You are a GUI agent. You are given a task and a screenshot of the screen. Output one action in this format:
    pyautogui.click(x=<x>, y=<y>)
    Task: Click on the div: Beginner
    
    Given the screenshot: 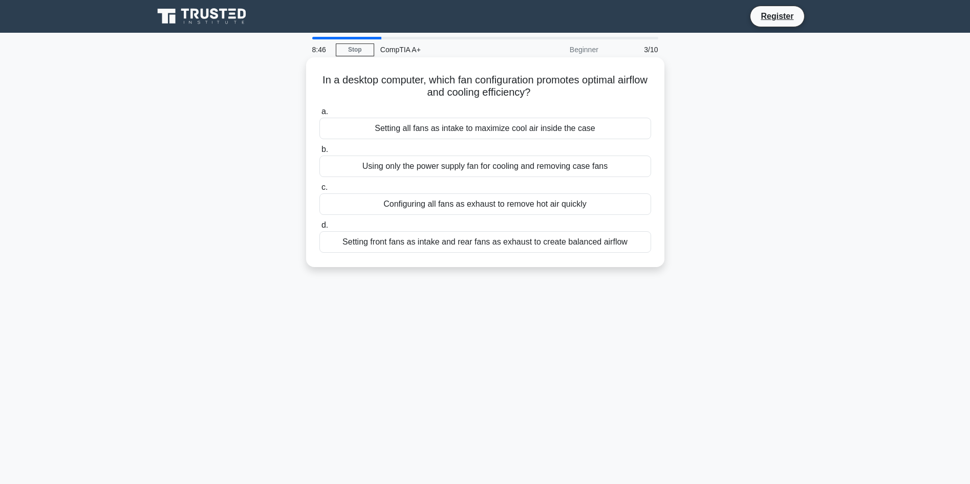 What is the action you would take?
    pyautogui.click(x=559, y=50)
    